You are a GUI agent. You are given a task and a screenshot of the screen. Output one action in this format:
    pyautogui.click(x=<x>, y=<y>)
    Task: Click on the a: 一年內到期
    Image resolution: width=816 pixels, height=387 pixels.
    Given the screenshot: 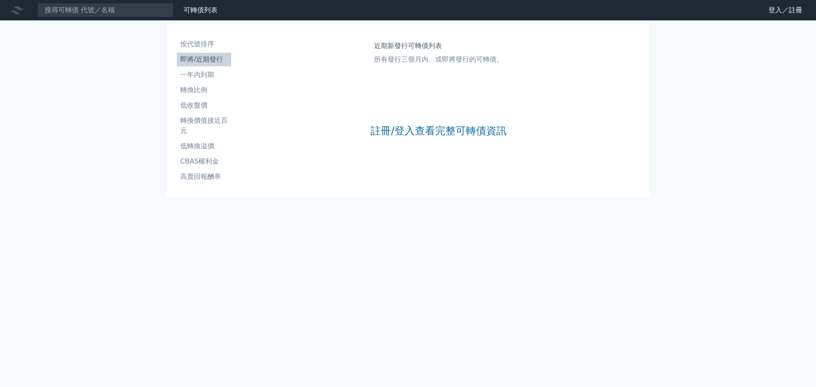 What is the action you would take?
    pyautogui.click(x=204, y=75)
    